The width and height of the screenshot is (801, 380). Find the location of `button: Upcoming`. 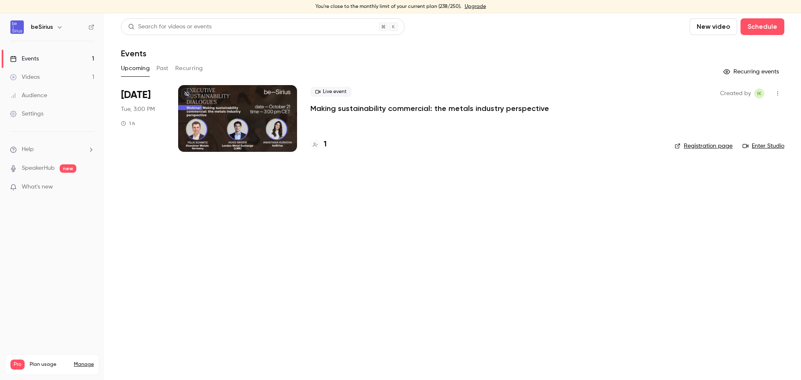

button: Upcoming is located at coordinates (135, 68).